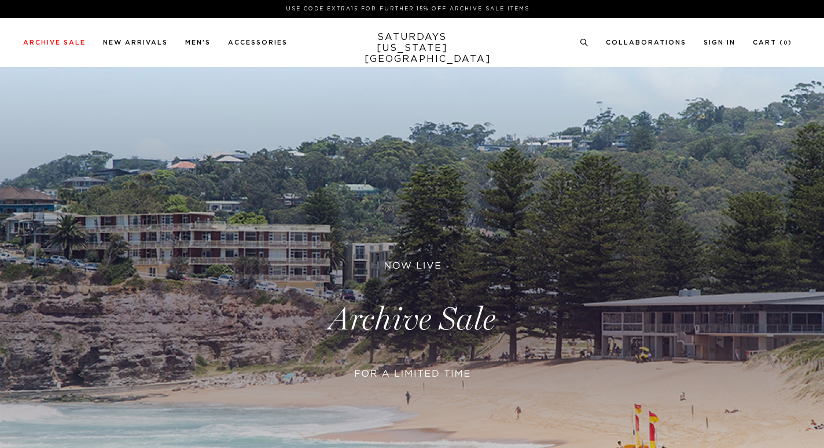 The width and height of the screenshot is (824, 448). Describe the element at coordinates (772, 42) in the screenshot. I see `a: Cart (0)` at that location.